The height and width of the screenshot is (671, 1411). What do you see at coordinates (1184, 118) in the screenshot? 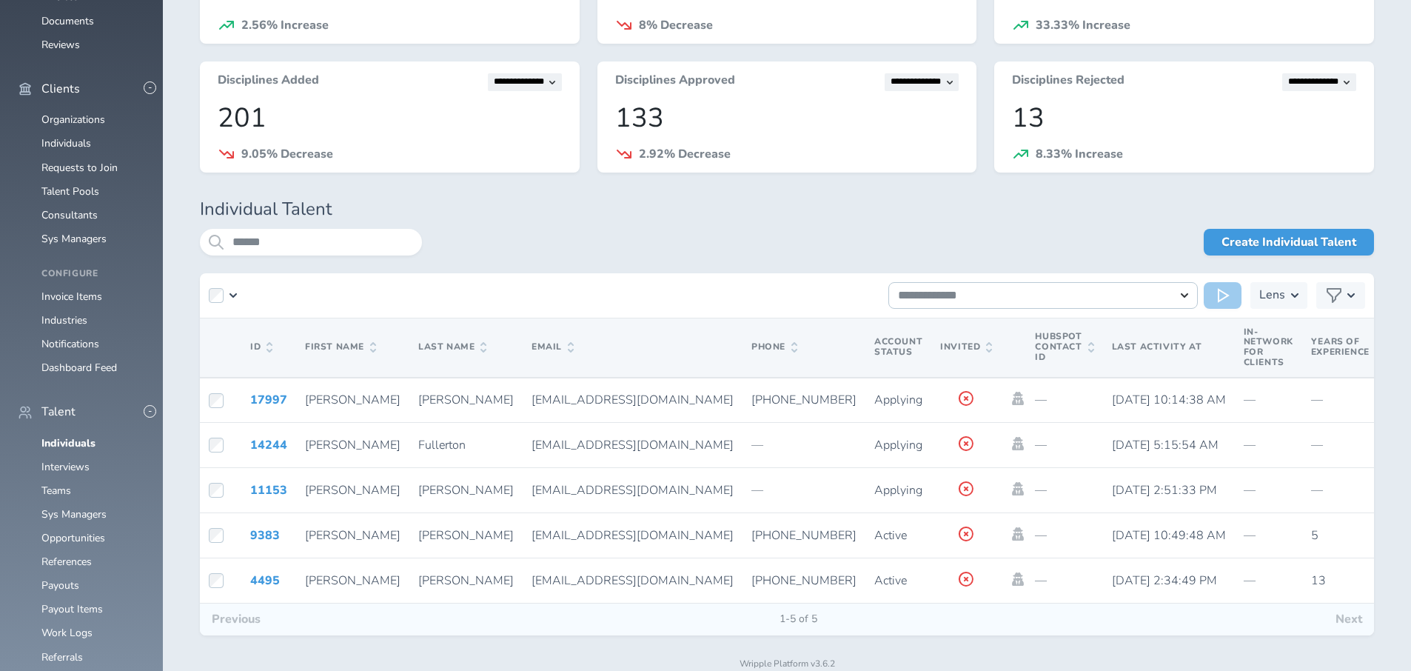
I see `p: 13` at bounding box center [1184, 118].